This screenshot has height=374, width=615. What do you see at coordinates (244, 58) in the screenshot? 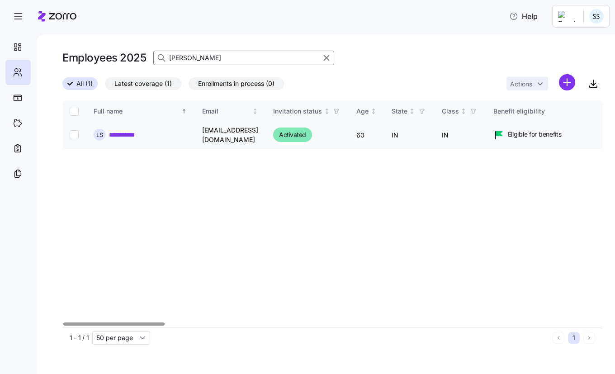
I see `input: Search Employees` at bounding box center [244, 58].